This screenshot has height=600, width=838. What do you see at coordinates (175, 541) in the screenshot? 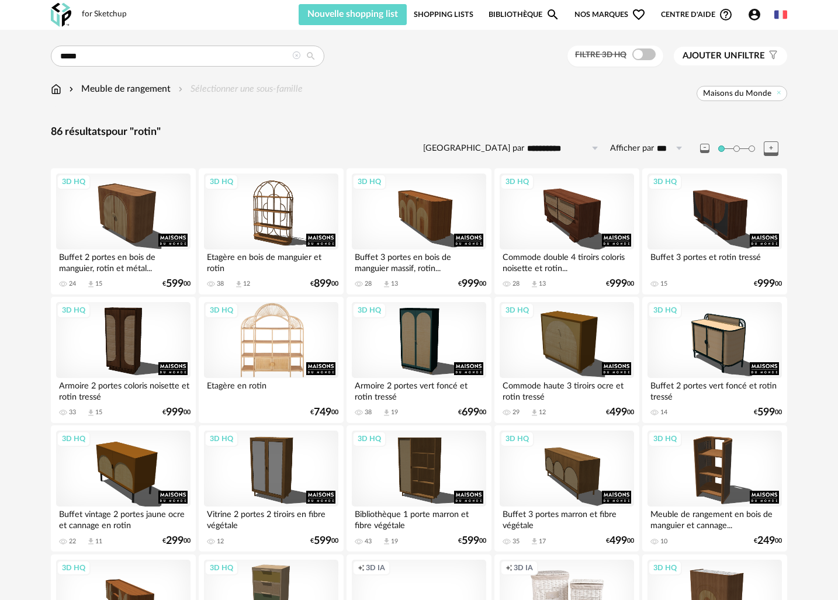
I see `span: 299` at bounding box center [175, 541].